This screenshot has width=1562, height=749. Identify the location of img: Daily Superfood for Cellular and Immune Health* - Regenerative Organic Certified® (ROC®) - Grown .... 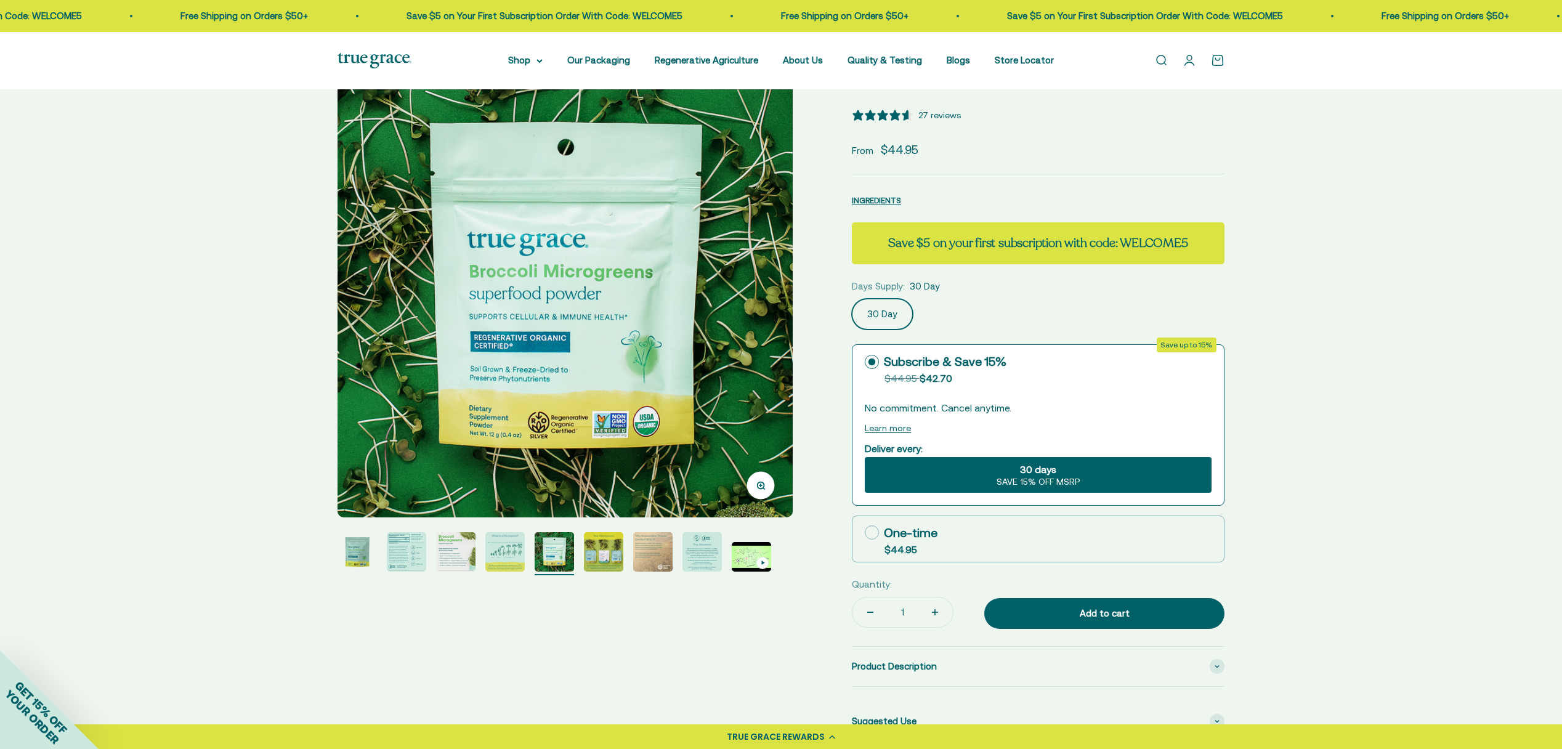
(456, 552).